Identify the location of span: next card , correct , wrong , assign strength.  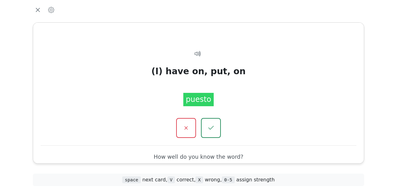
(198, 179).